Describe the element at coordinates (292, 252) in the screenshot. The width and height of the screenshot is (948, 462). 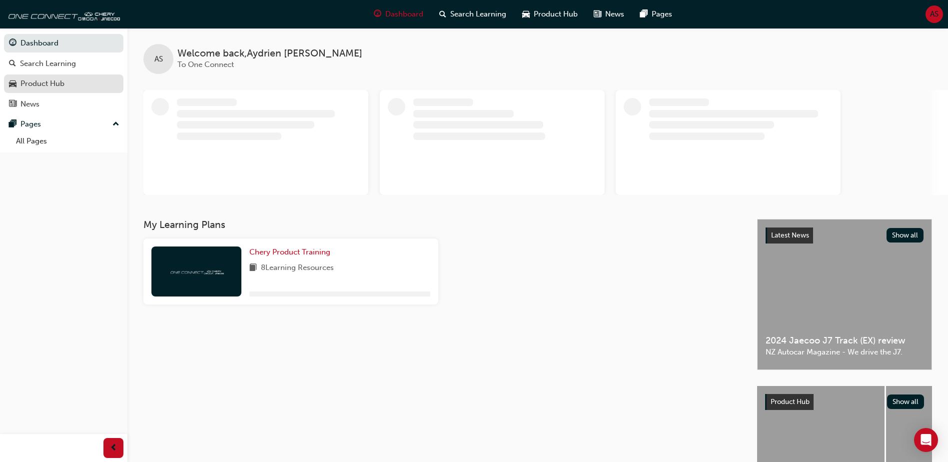
I see `a: Chery Product Training` at that location.